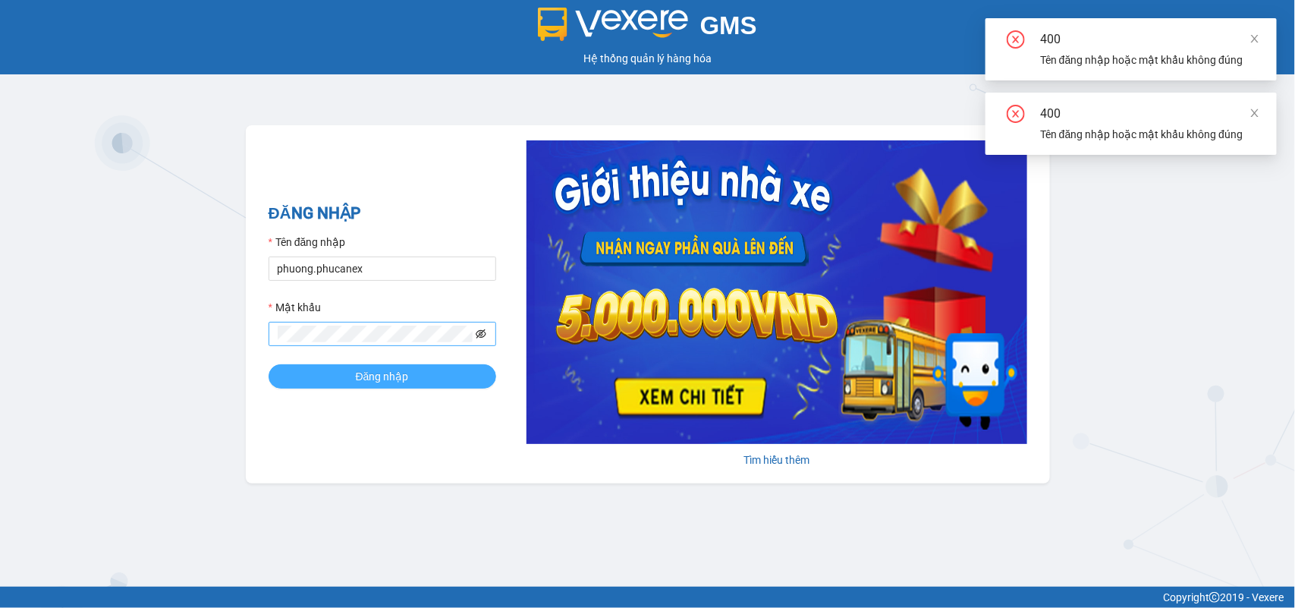 The height and width of the screenshot is (608, 1295). Describe the element at coordinates (1214, 597) in the screenshot. I see `span: copyright` at that location.